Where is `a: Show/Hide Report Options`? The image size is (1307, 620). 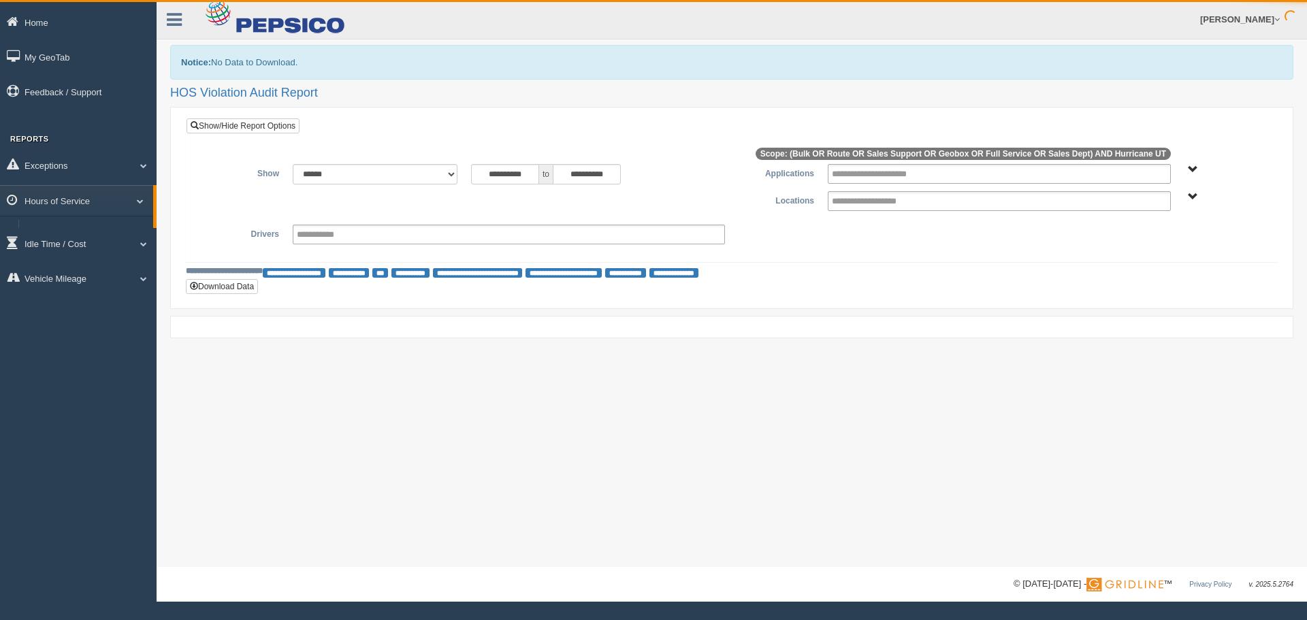 a: Show/Hide Report Options is located at coordinates (243, 126).